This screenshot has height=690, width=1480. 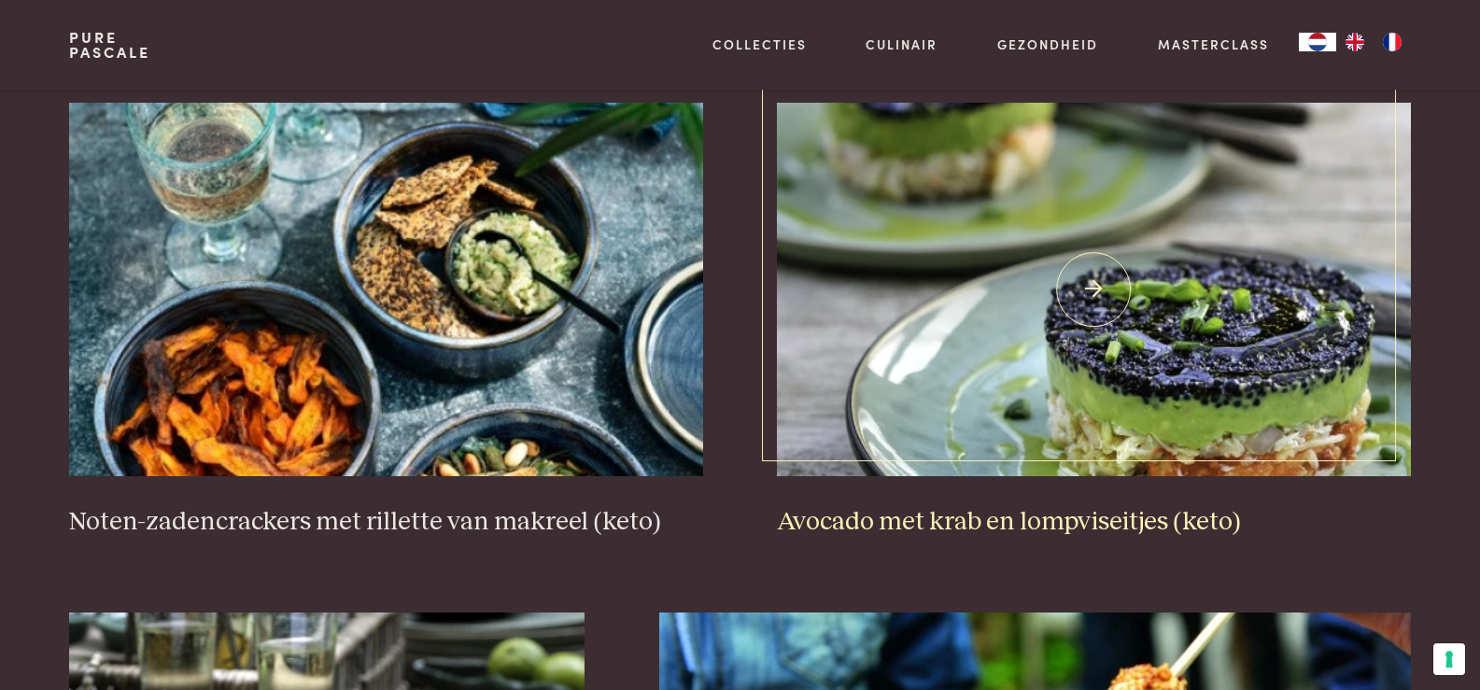 I want to click on aside: Language selected: Nederlands, so click(x=1355, y=42).